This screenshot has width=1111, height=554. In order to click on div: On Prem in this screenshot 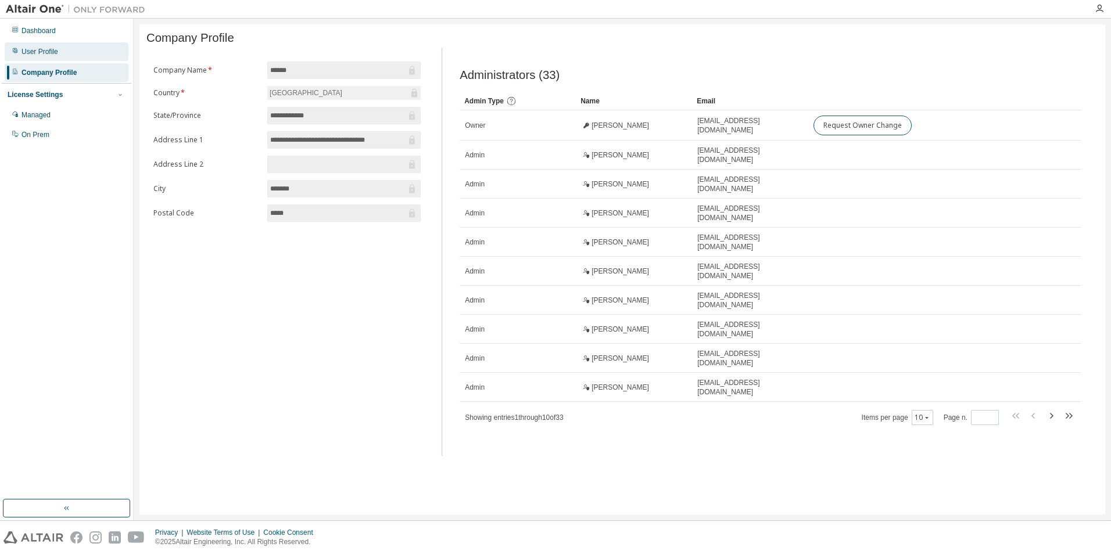, I will do `click(35, 135)`.